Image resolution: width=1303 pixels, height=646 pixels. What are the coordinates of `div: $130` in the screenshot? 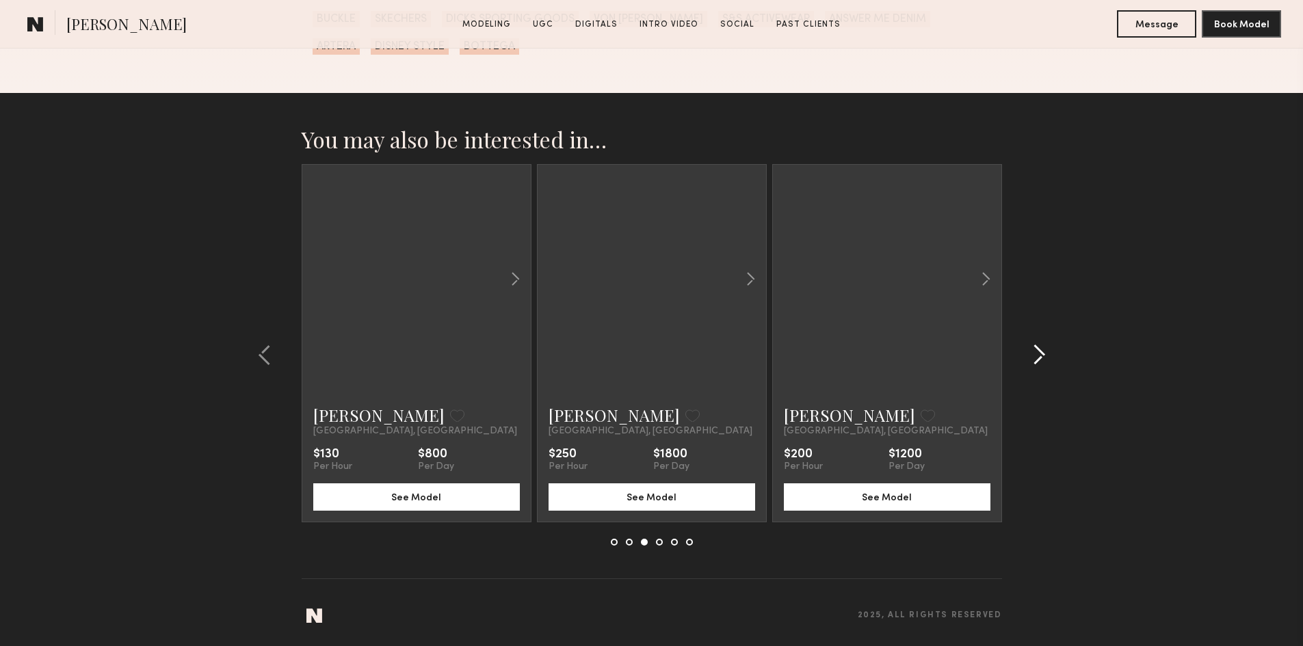 It's located at (332, 455).